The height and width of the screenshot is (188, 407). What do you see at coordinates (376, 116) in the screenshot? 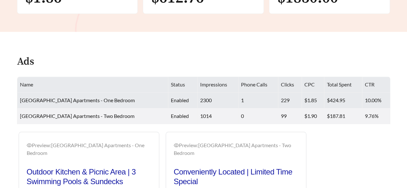
I see `td: 9.76%` at bounding box center [376, 116].